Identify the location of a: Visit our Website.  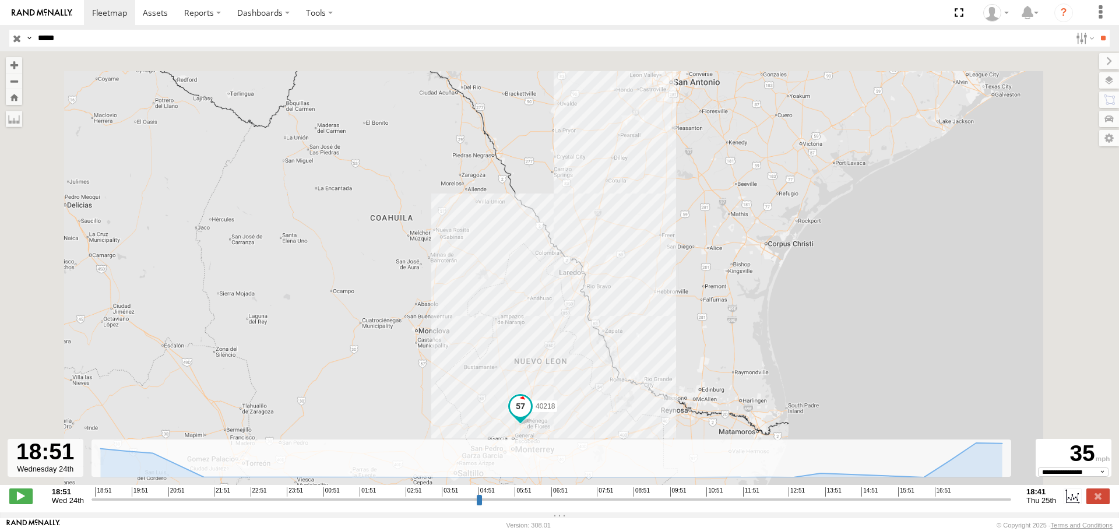
(33, 525).